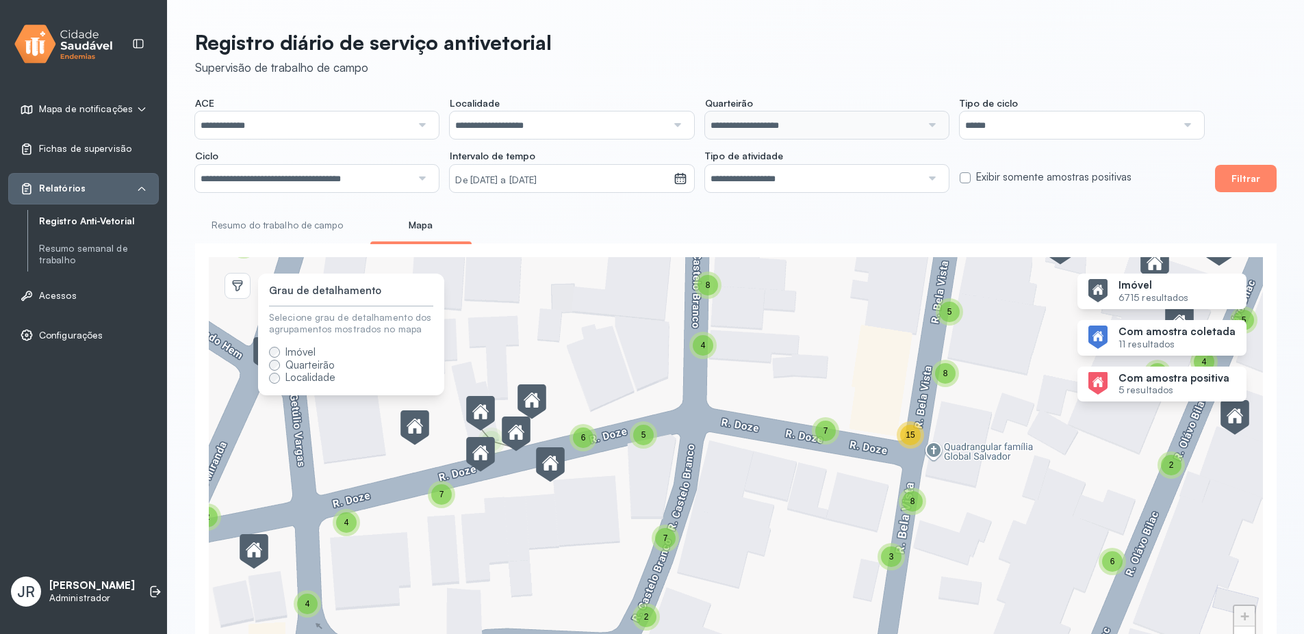 Image resolution: width=1304 pixels, height=634 pixels. Describe the element at coordinates (83, 149) in the screenshot. I see `a: Fichas de supervisão` at that location.